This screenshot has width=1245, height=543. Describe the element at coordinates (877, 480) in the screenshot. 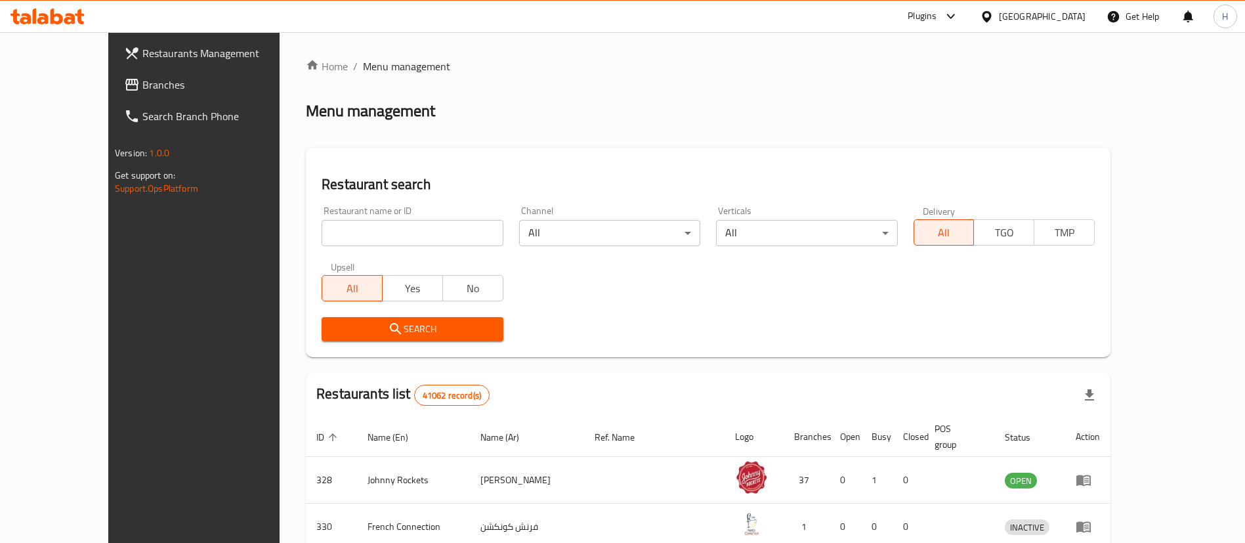

I see `td: 1` at that location.